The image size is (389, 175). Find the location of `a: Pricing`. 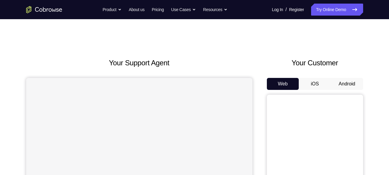

a: Pricing is located at coordinates (157, 10).